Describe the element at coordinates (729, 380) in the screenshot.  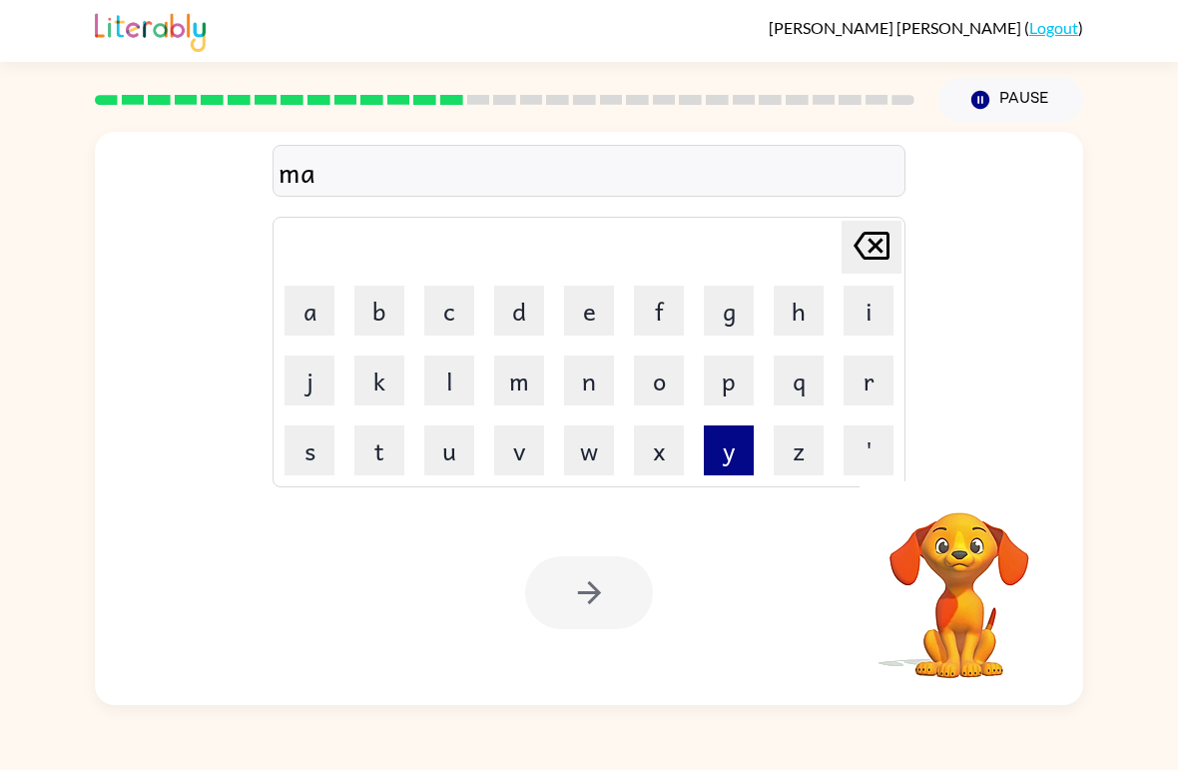
I see `button: p` at that location.